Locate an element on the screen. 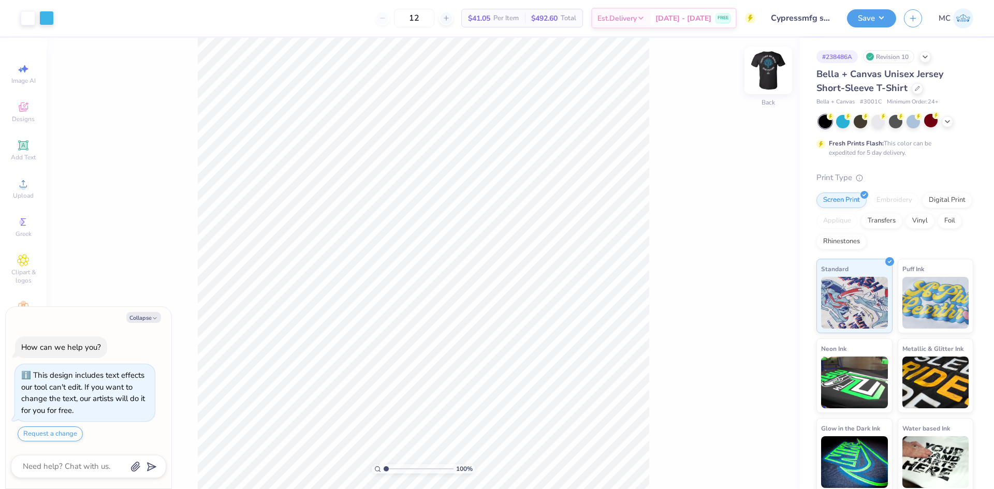 The image size is (994, 489). div: This color can be expedited for 5 day delivery. is located at coordinates (893, 148).